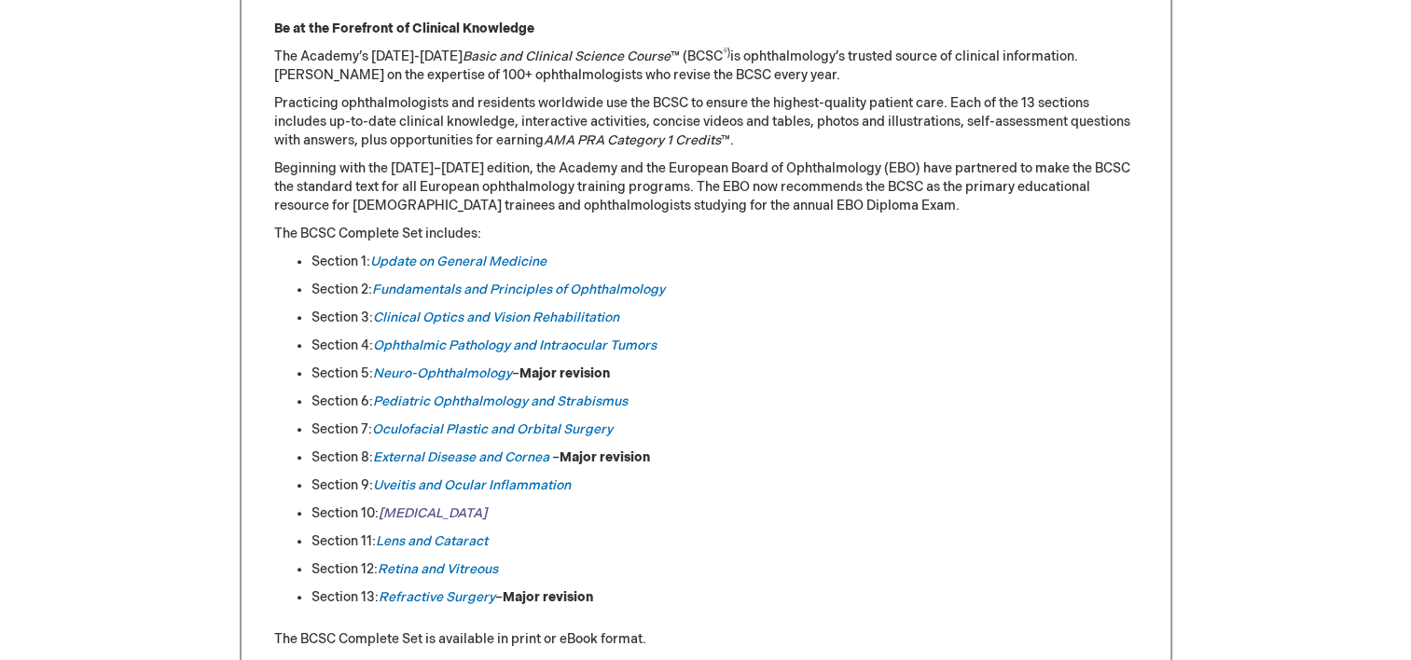  Describe the element at coordinates (518, 289) in the screenshot. I see `a: Fundamentals and Principles of Ophthalmology` at that location.